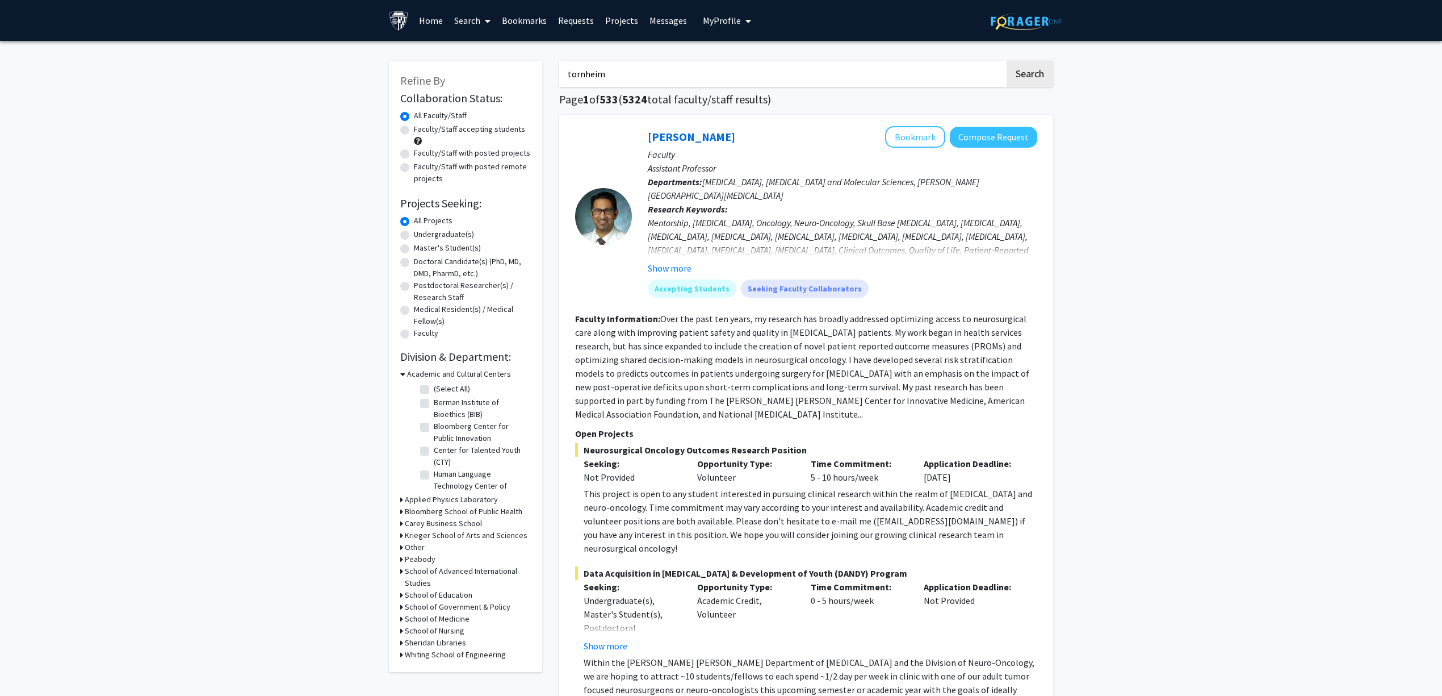 The width and height of the screenshot is (1442, 696). Describe the element at coordinates (452, 388) in the screenshot. I see `label: (Select All)` at that location.